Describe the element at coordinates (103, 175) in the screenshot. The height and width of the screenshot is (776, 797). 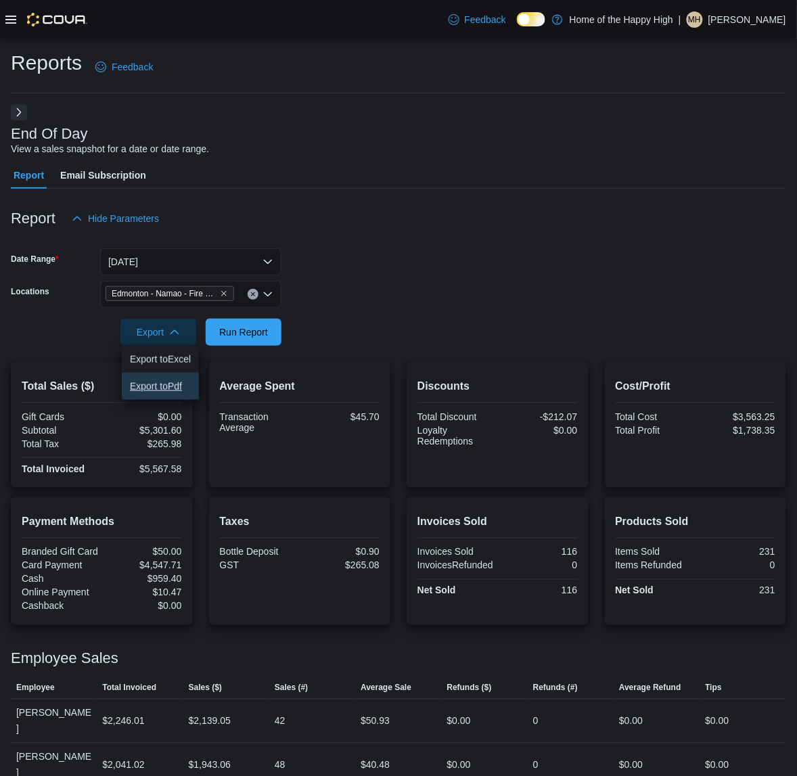
I see `span: Email Subscription` at that location.